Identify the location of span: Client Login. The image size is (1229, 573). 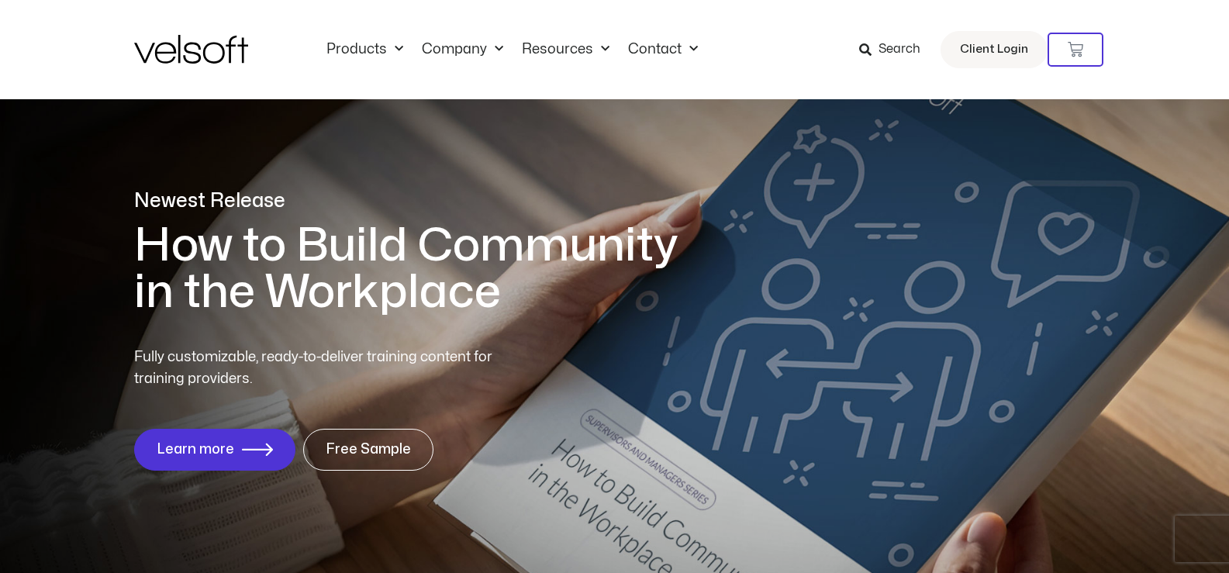
(994, 50).